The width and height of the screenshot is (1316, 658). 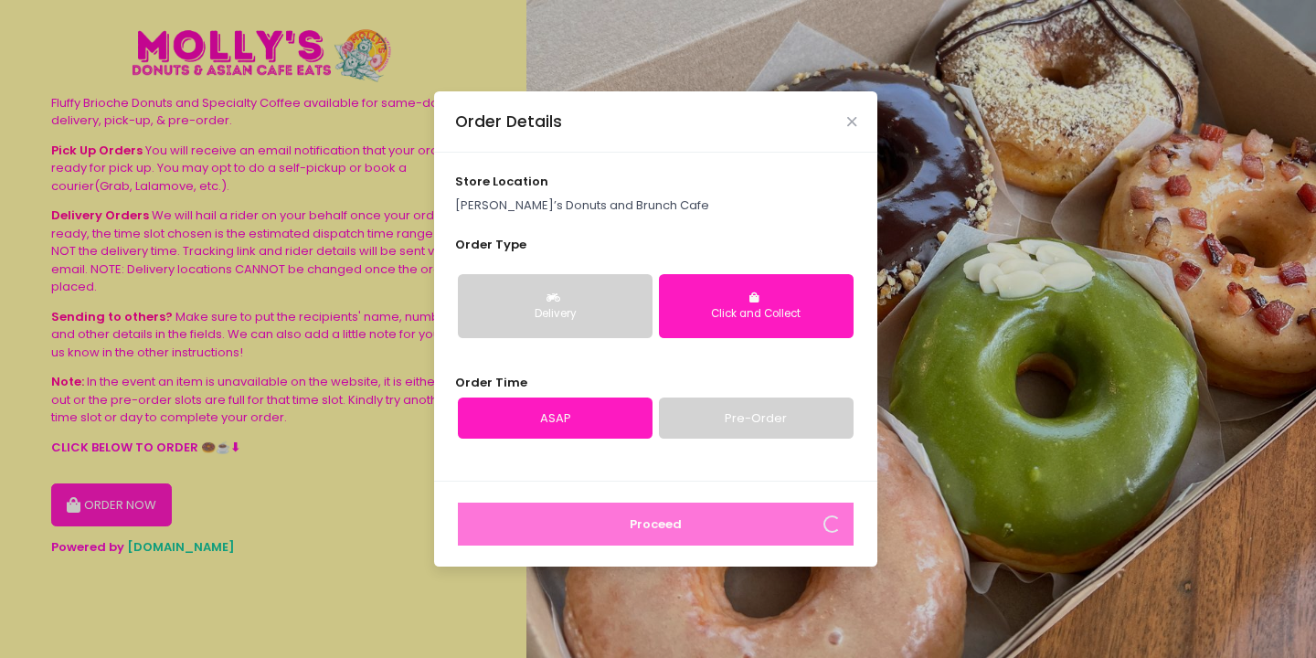 I want to click on div: Click and Collect, so click(x=756, y=314).